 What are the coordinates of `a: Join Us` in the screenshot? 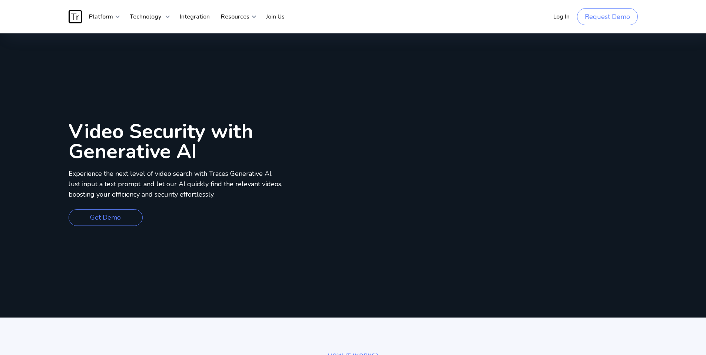 It's located at (275, 17).